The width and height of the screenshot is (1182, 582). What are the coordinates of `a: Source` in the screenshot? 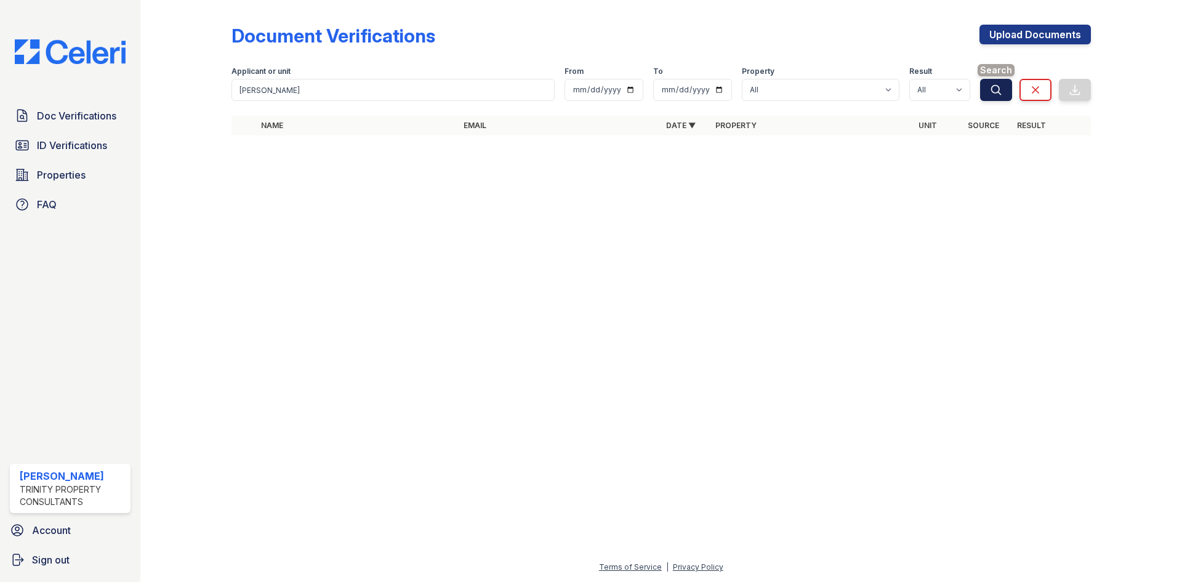 It's located at (983, 125).